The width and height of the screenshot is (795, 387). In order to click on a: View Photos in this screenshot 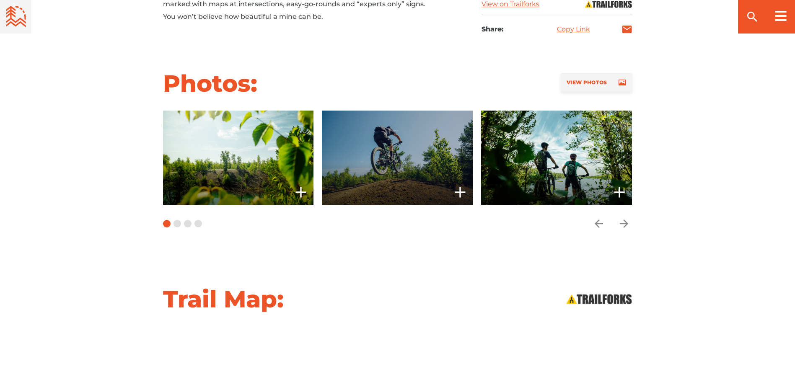, I will do `click(596, 82)`.